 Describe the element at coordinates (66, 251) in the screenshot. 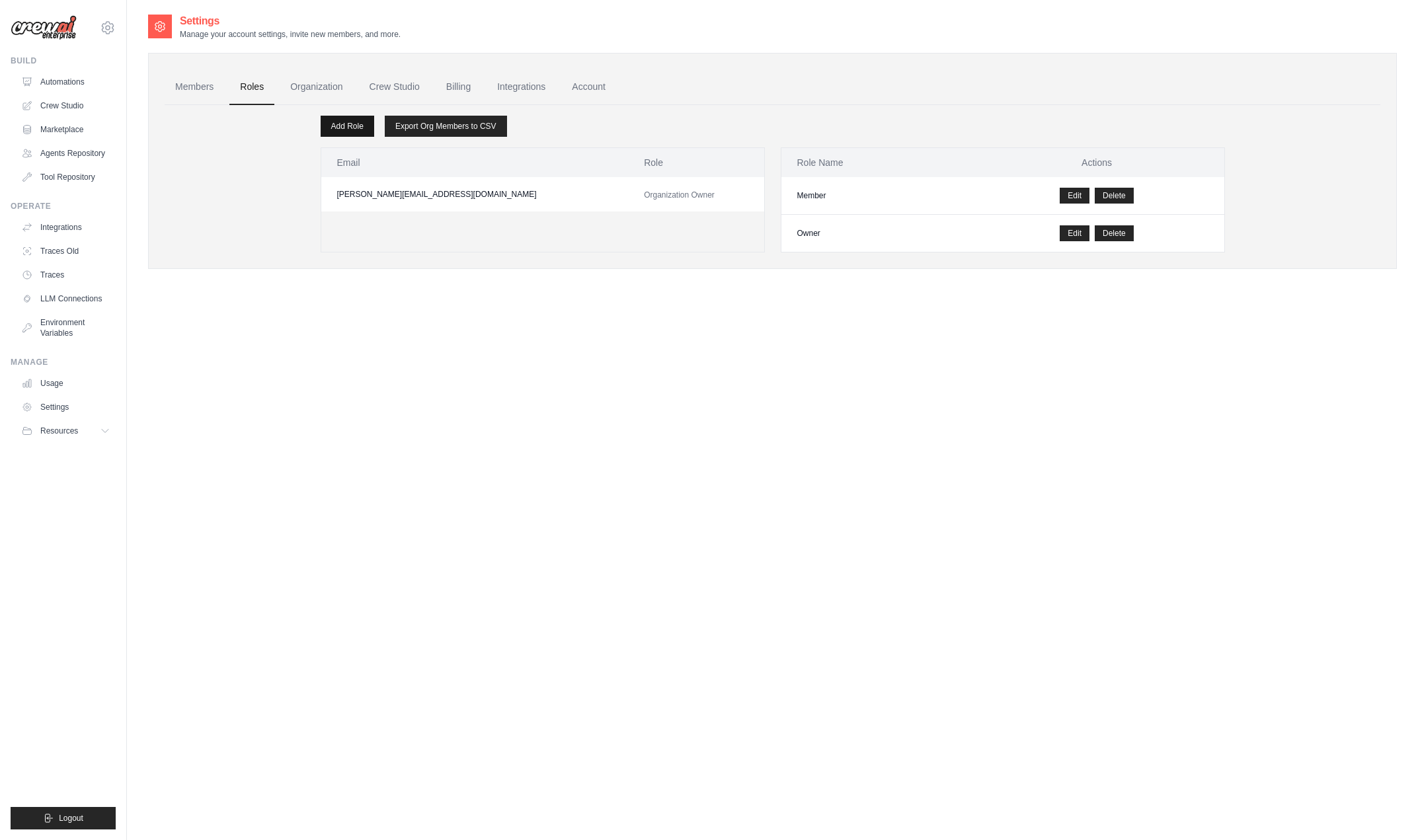

I see `a: Traces Old` at that location.